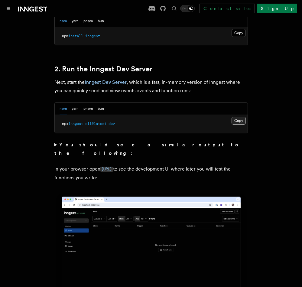 The width and height of the screenshot is (302, 287). I want to click on button: Find something..., so click(174, 8).